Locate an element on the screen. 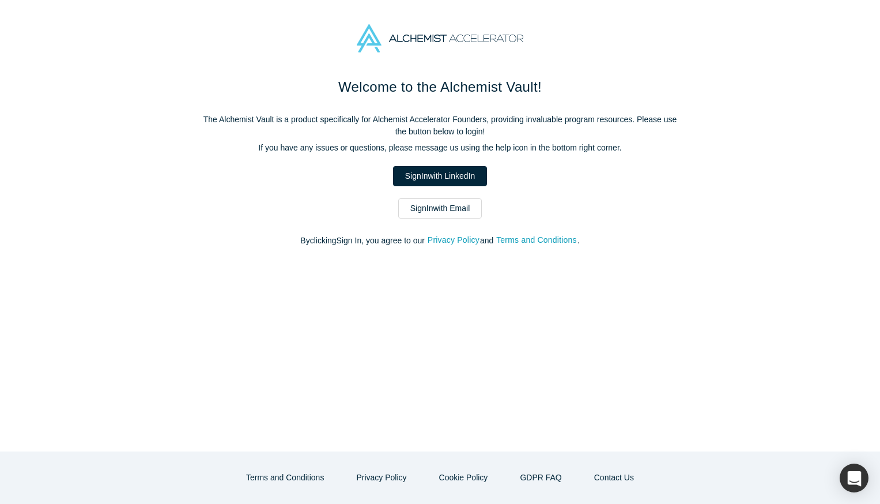  a: SignInwith LinkedIn is located at coordinates (440, 176).